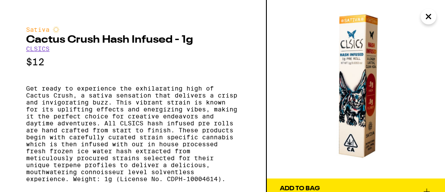 The image size is (445, 192). I want to click on div: Add To Bag, so click(300, 188).